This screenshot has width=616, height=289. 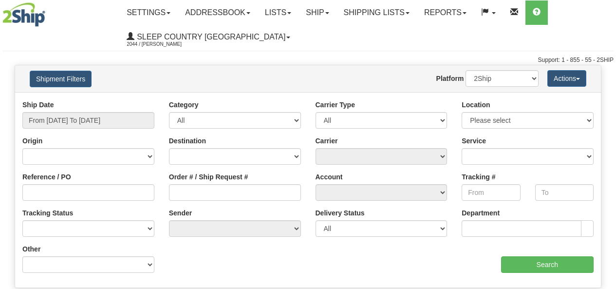 I want to click on label: Ship Date, so click(x=38, y=105).